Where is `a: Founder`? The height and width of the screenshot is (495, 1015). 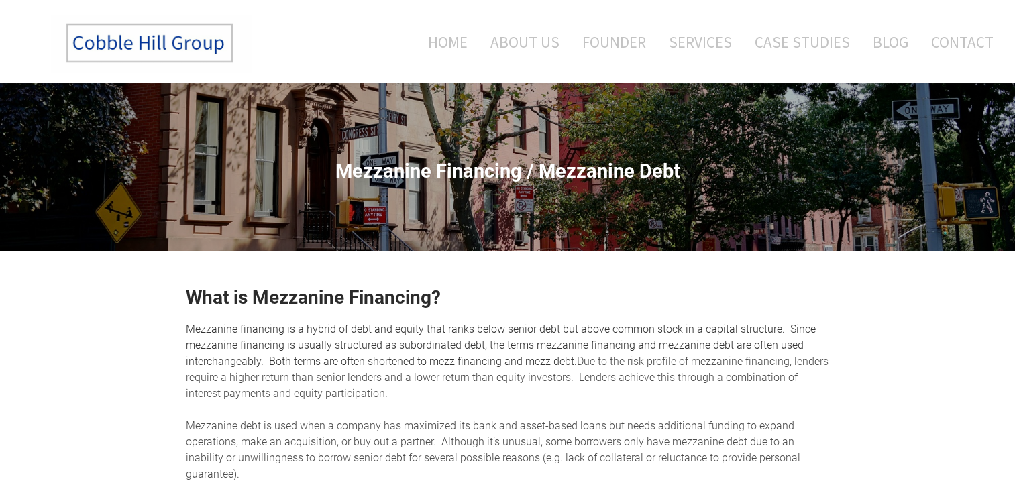 a: Founder is located at coordinates (614, 42).